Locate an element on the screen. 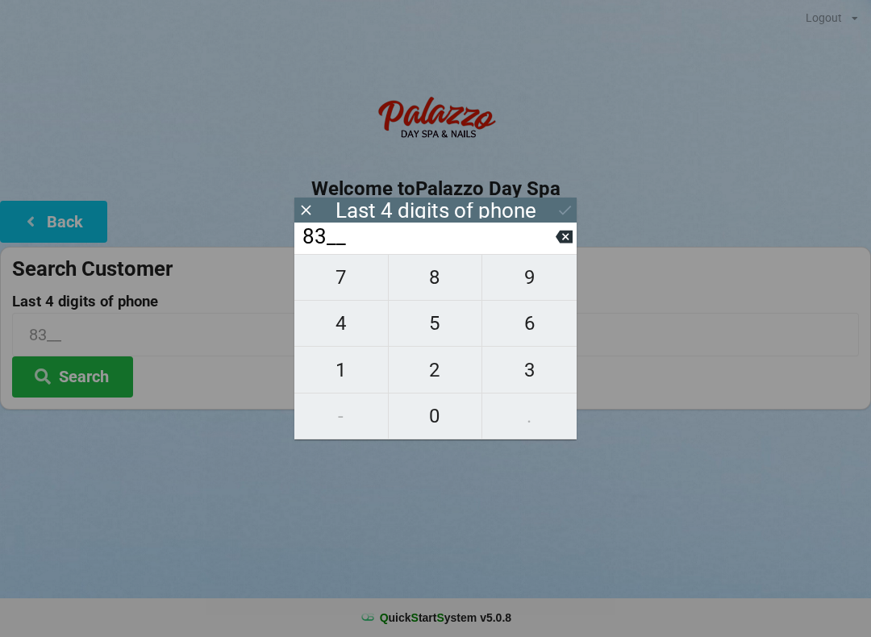 The image size is (871, 637). button: 4 is located at coordinates (341, 324).